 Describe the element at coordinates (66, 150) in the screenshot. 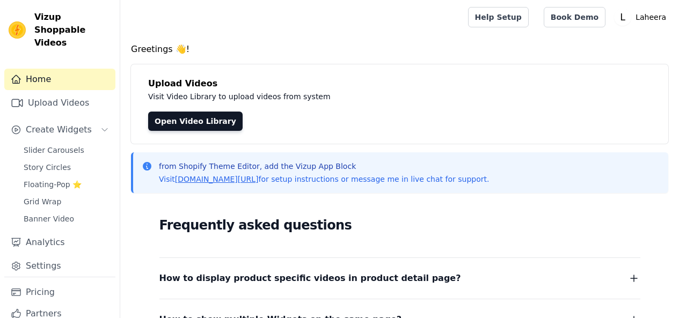

I see `a: Slider Carousels` at that location.